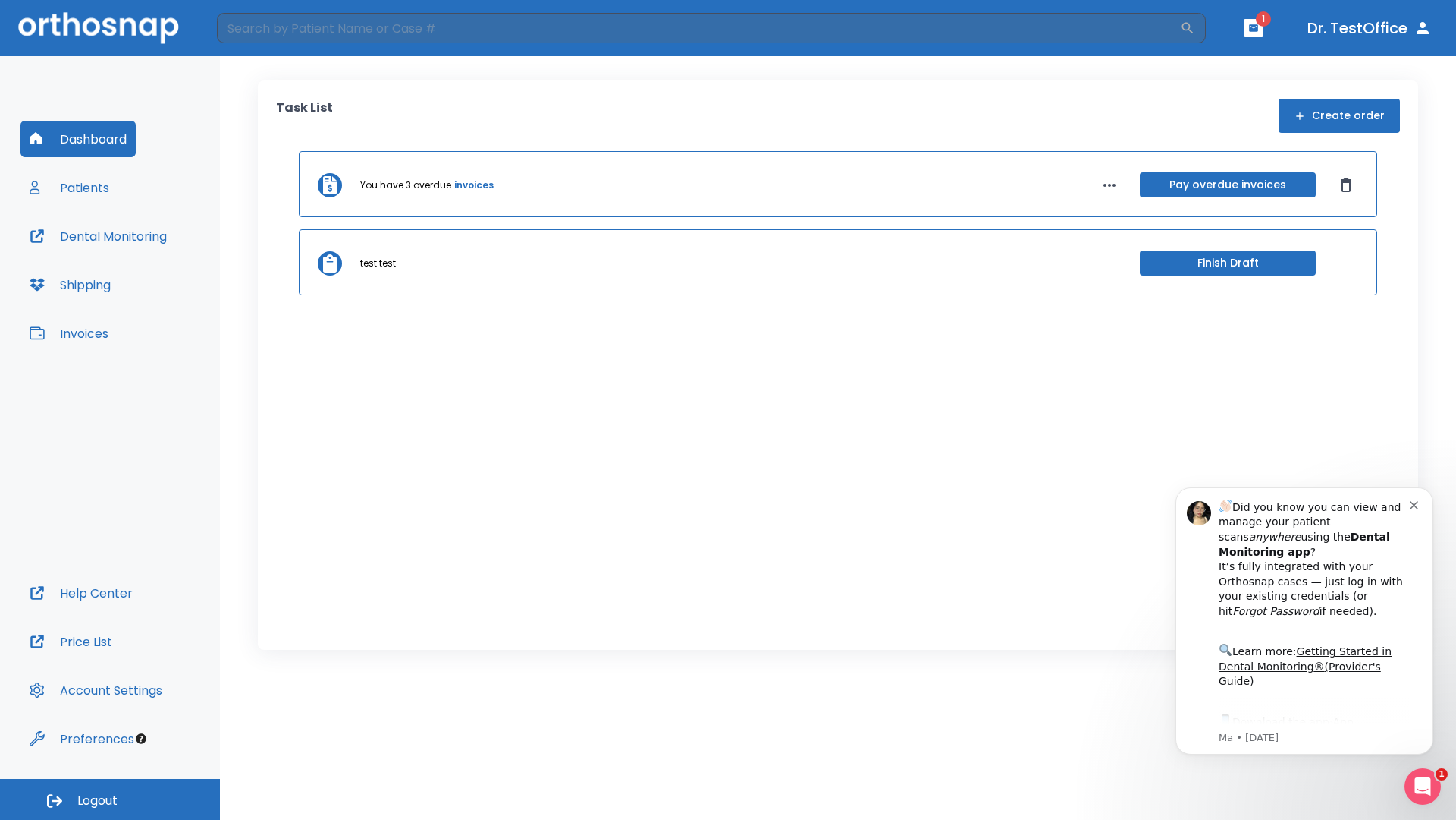 The image size is (1456, 820). What do you see at coordinates (71, 642) in the screenshot?
I see `a: Price List` at bounding box center [71, 642].